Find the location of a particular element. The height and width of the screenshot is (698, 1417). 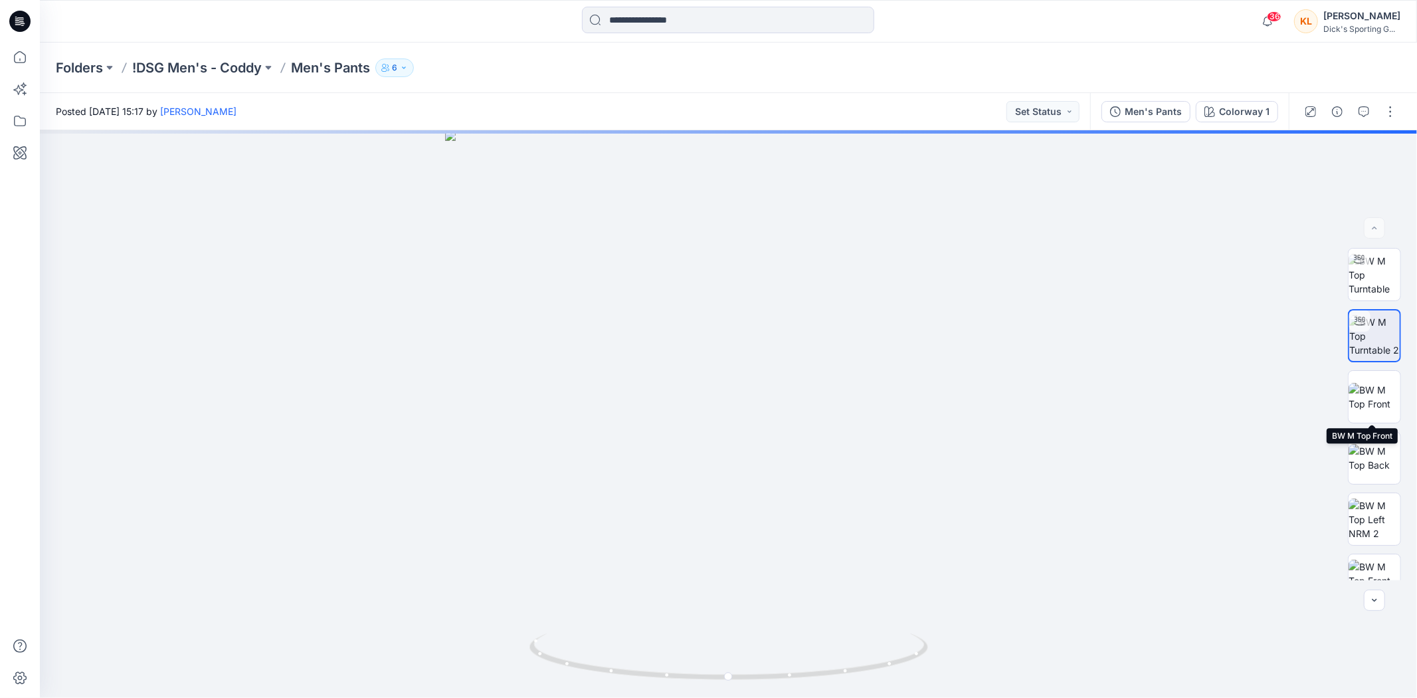

img: BW M Top Front Chest is located at coordinates (1375, 580).